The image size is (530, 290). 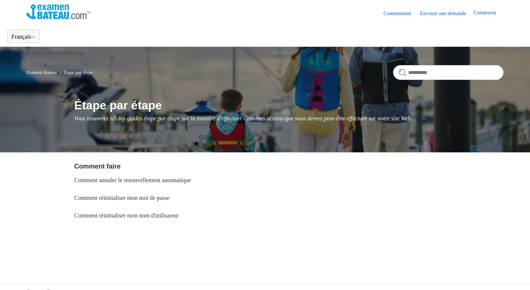 What do you see at coordinates (58, 12) in the screenshot?
I see `img: Page d’accueil du Centre d’aide Examen Bateau` at bounding box center [58, 12].